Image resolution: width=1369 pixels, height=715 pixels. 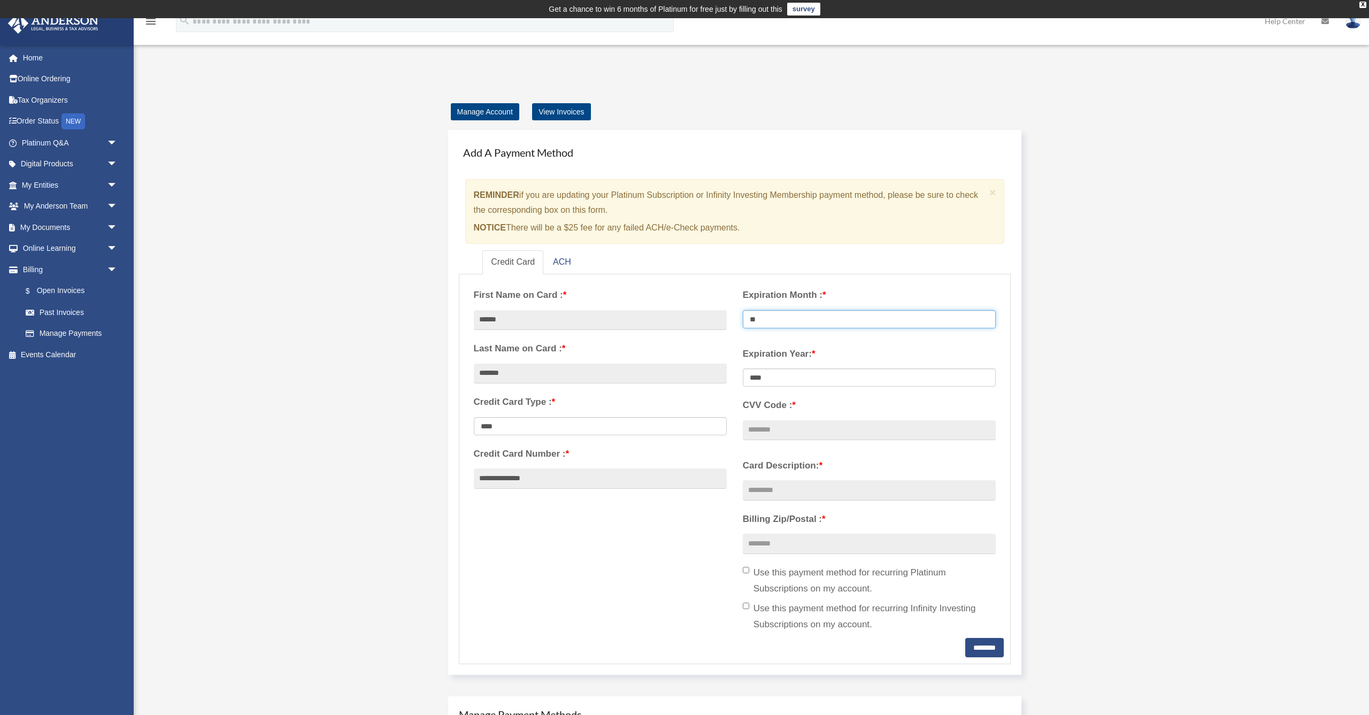 I want to click on a: Tax Organizers, so click(x=71, y=100).